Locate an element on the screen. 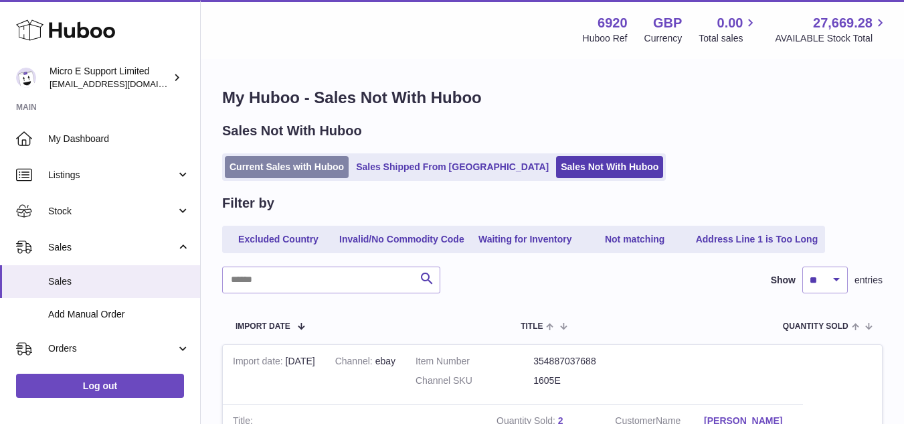  h2: Sales Not With Huboo is located at coordinates (292, 131).